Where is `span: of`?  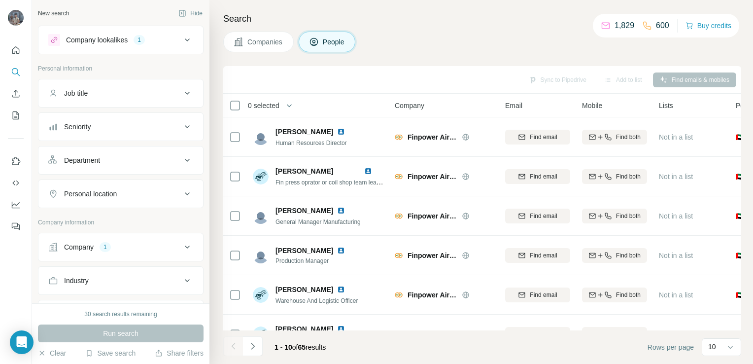 span: of is located at coordinates (295, 347).